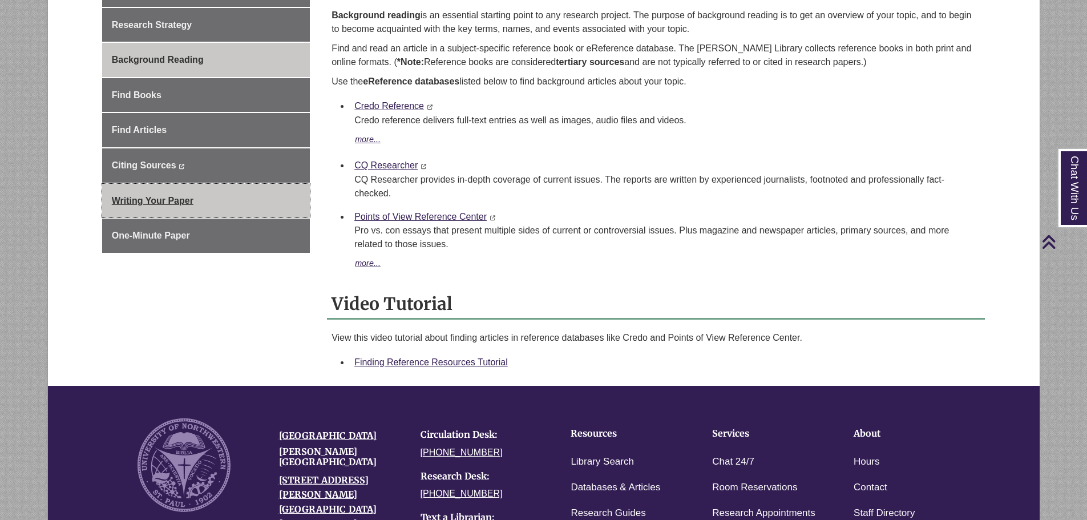 Image resolution: width=1087 pixels, height=520 pixels. What do you see at coordinates (656, 304) in the screenshot?
I see `h2: Video Tutorial` at bounding box center [656, 304].